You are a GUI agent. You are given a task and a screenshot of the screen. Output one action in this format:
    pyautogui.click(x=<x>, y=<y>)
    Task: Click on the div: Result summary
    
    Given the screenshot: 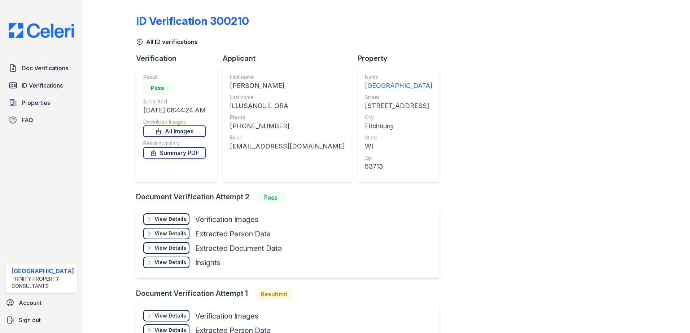 What is the action you would take?
    pyautogui.click(x=174, y=144)
    